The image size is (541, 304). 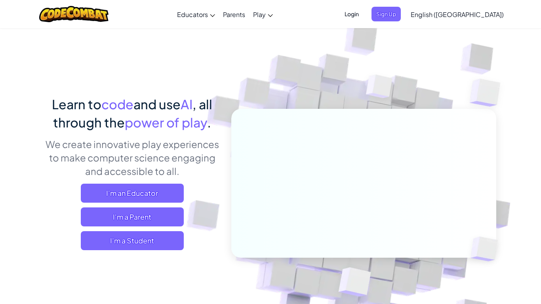 I want to click on span: I'm a Parent, so click(x=132, y=217).